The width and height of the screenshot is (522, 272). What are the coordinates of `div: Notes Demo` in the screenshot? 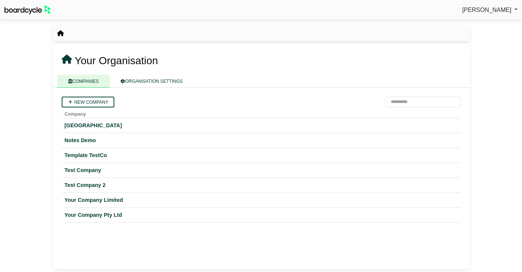 It's located at (261, 140).